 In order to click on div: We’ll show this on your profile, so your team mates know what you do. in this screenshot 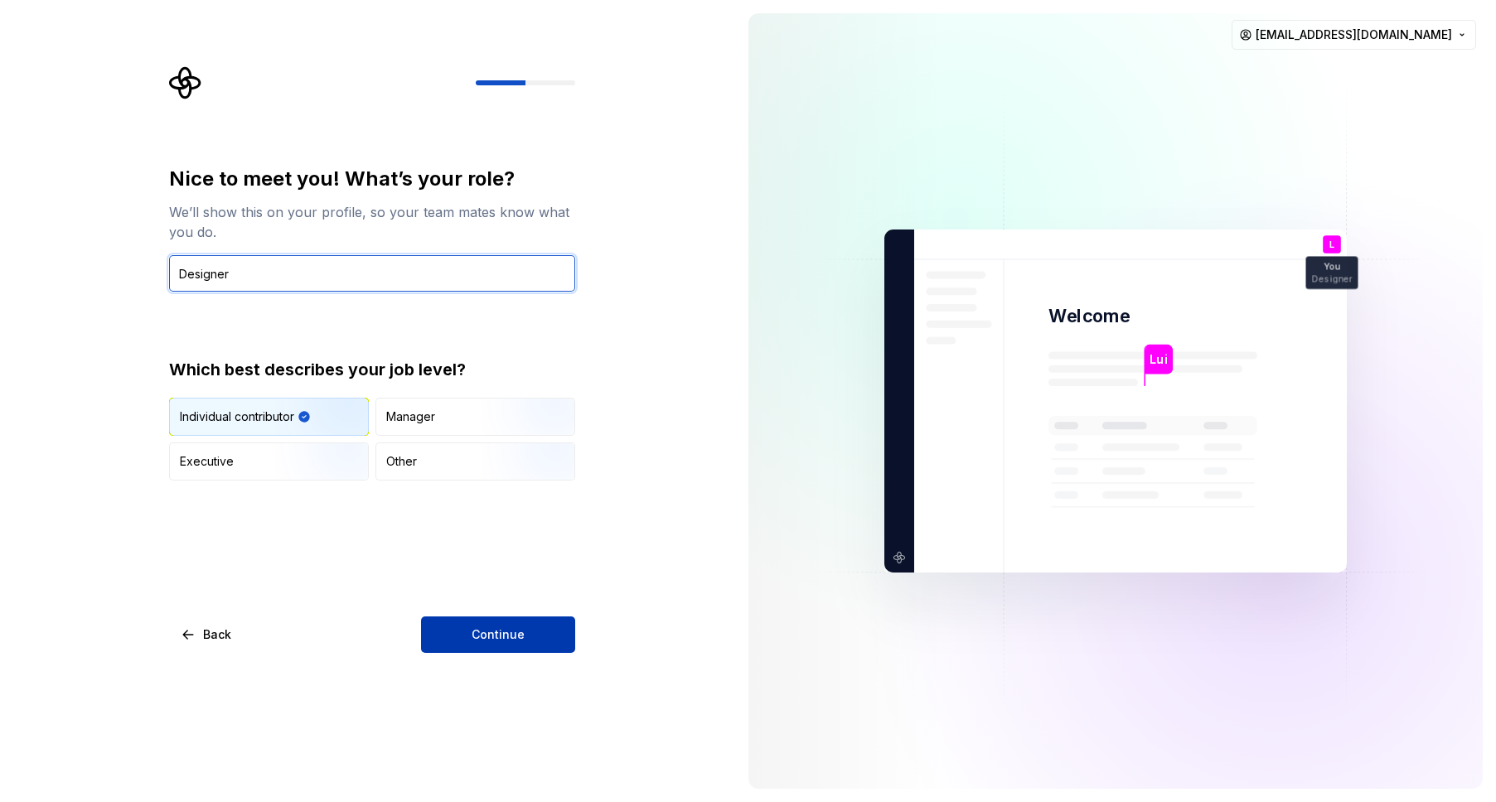, I will do `click(372, 222)`.